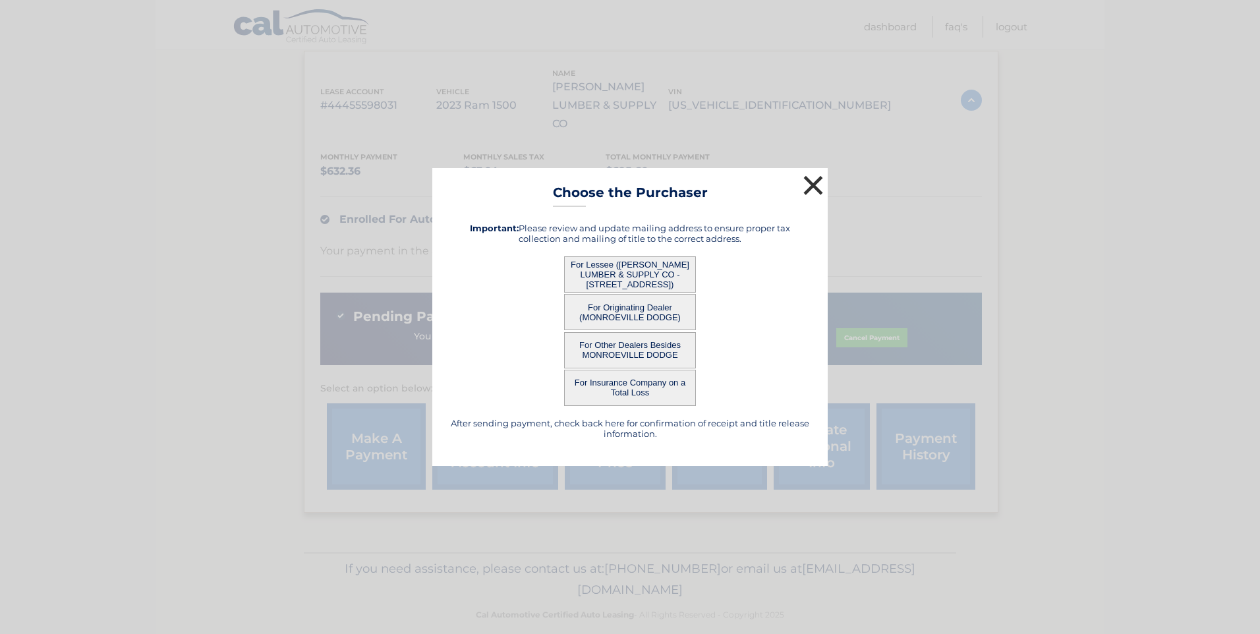  What do you see at coordinates (494, 228) in the screenshot?
I see `strong: Important:` at bounding box center [494, 228].